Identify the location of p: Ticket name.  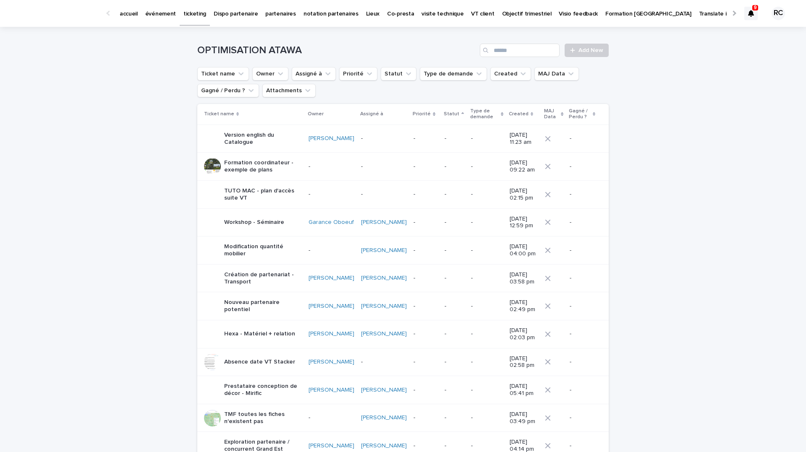
(219, 114).